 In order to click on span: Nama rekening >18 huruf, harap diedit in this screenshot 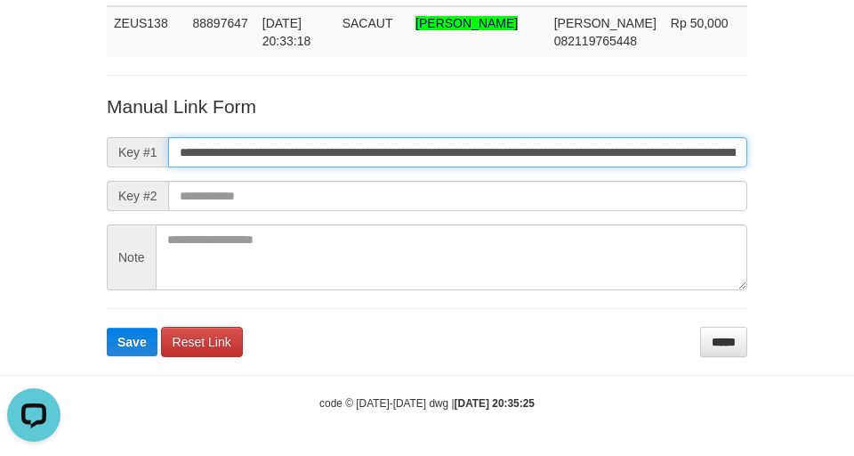, I will do `click(466, 23)`.